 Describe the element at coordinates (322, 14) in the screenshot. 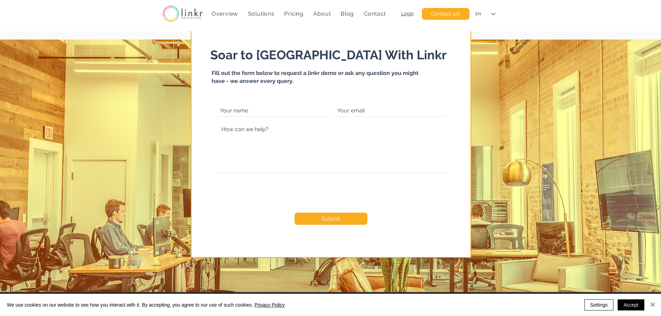

I see `span: About` at that location.